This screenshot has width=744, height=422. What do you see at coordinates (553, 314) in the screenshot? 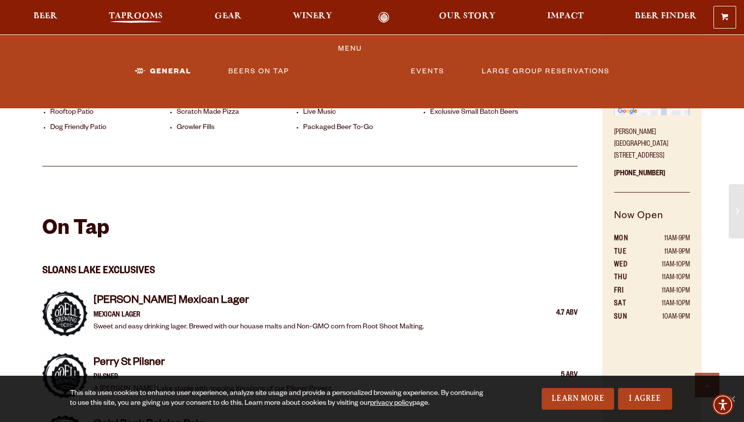
I see `div: 4.7 ABV` at bounding box center [553, 314].